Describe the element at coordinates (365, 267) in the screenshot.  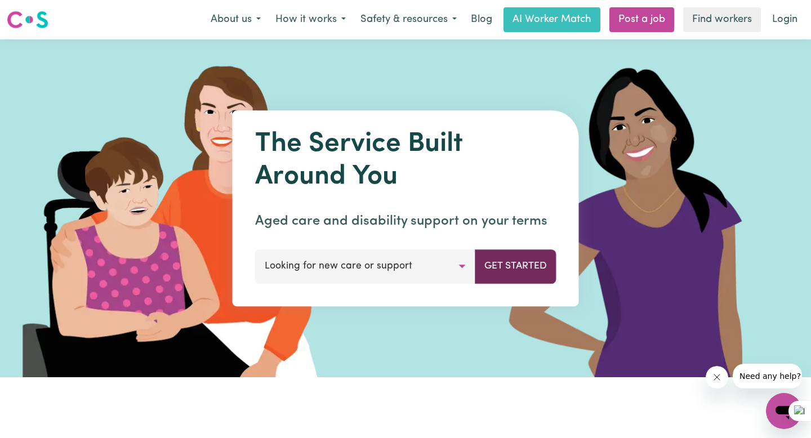
I see `button: Looking for new care or support` at that location.